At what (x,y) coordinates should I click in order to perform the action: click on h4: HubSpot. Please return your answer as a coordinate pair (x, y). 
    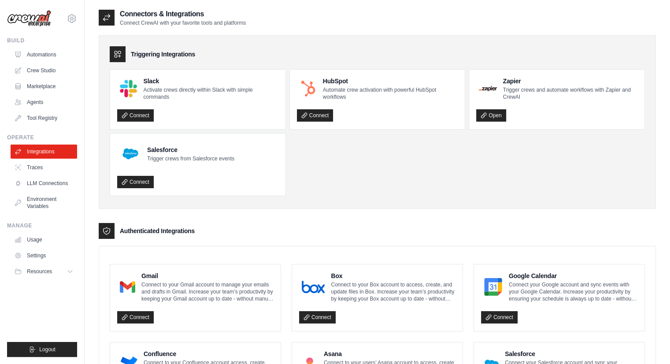
    Looking at the image, I should click on (390, 81).